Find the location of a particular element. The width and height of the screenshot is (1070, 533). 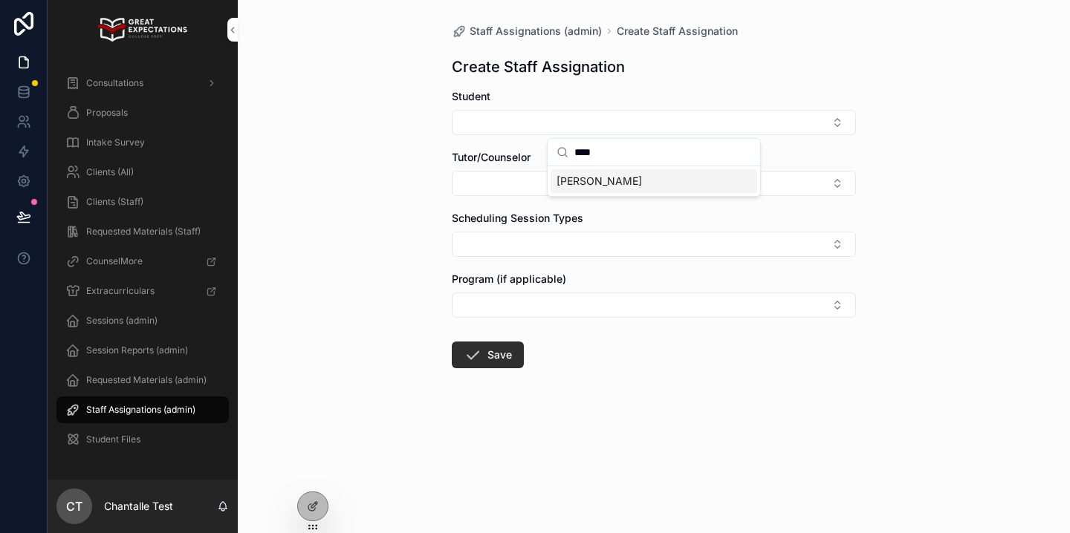

button: Save is located at coordinates (487, 355).